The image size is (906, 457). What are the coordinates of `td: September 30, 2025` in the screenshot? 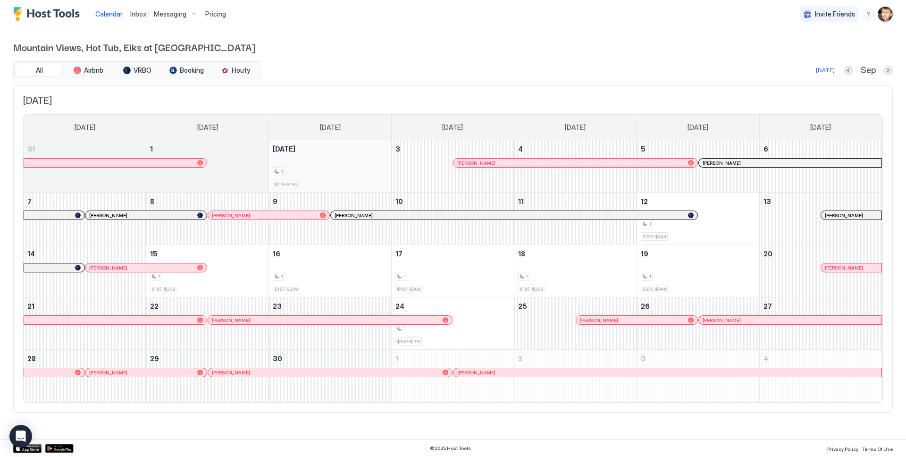 It's located at (330, 376).